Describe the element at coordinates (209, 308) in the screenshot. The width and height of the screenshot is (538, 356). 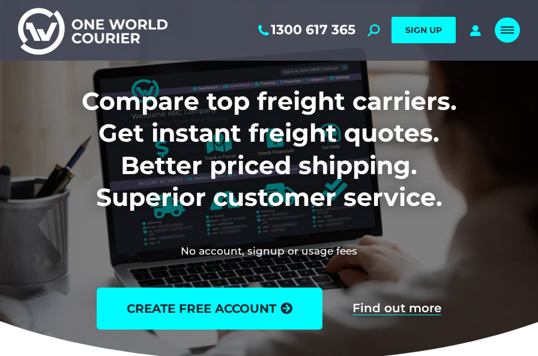
I see `a: create free account` at that location.